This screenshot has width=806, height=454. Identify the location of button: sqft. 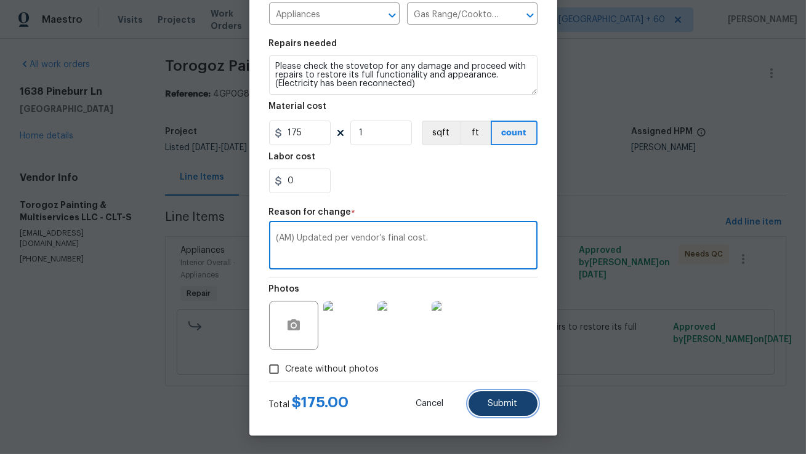
(441, 133).